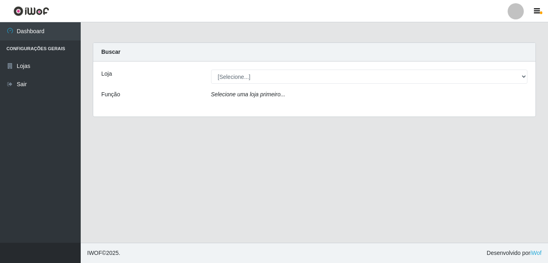 The height and width of the screenshot is (263, 548). Describe the element at coordinates (95, 252) in the screenshot. I see `span: IWOF` at that location.